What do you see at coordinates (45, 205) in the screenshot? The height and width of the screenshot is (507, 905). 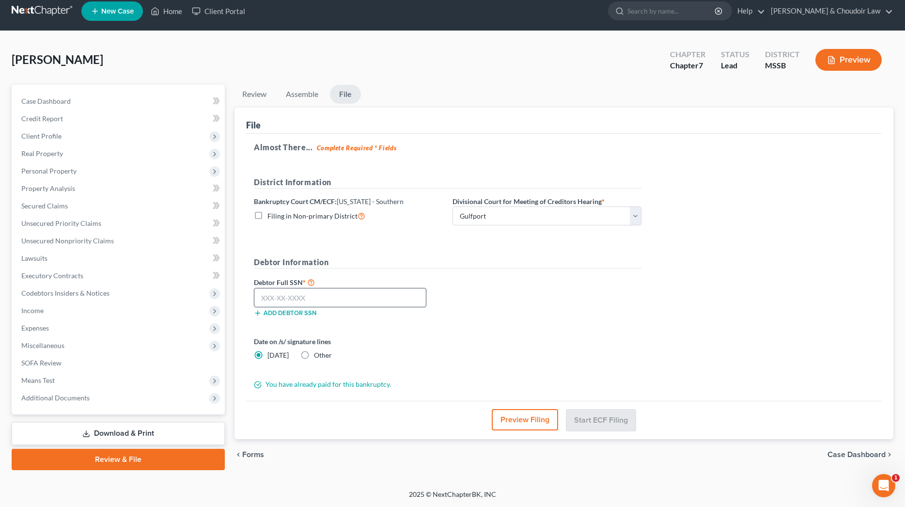 I see `span: Secured Claims` at bounding box center [45, 205].